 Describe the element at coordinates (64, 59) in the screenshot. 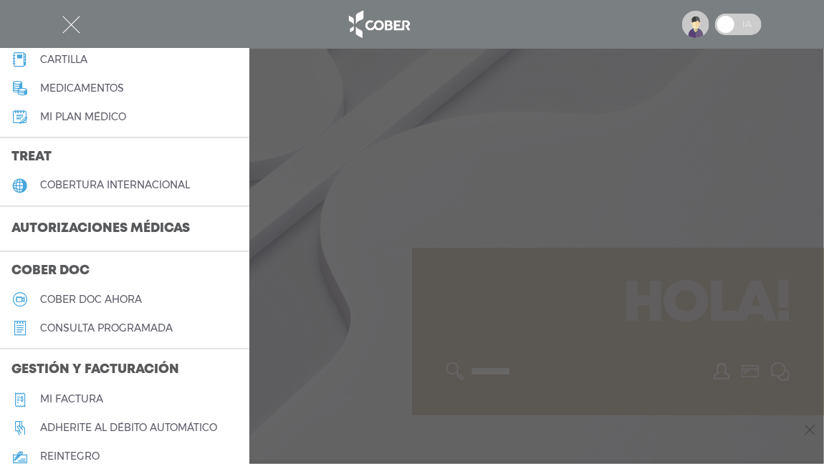

I see `h5: cartilla` at that location.